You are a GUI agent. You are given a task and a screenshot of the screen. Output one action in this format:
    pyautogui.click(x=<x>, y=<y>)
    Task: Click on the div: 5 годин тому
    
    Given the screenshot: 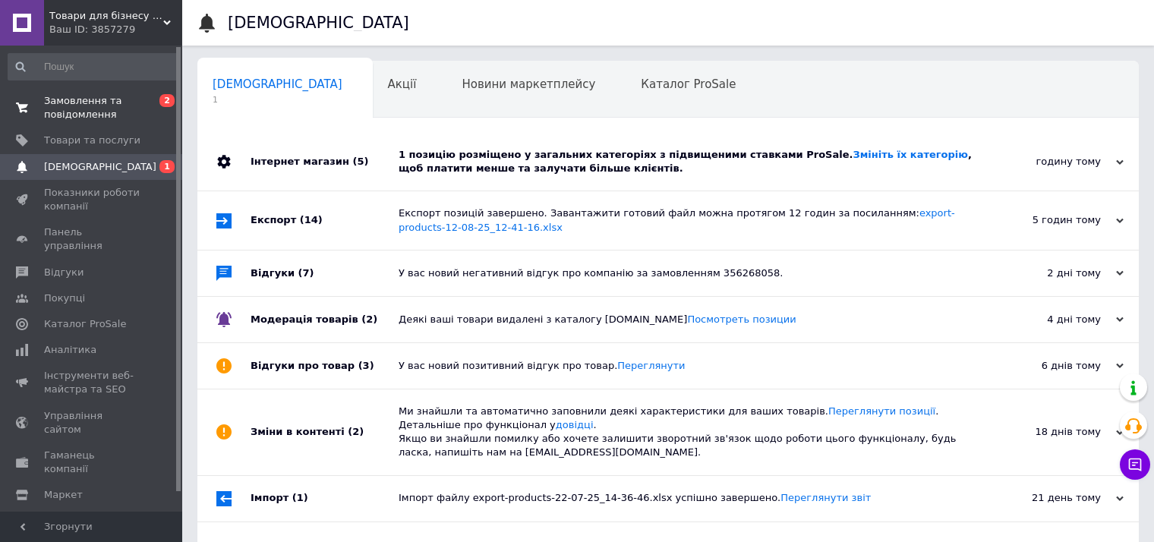 What is the action you would take?
    pyautogui.click(x=1048, y=220)
    